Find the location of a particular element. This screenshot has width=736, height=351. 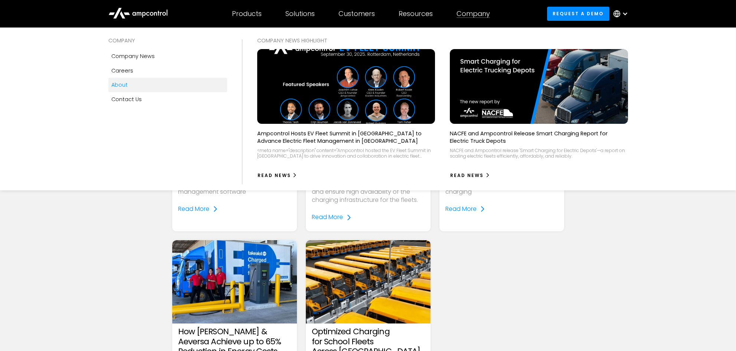

div: COMPANY is located at coordinates (168, 40).